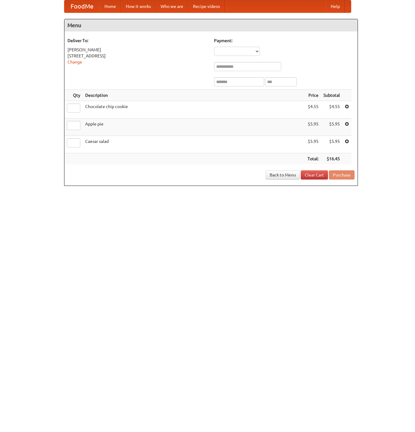 Image resolution: width=415 pixels, height=432 pixels. Describe the element at coordinates (82, 6) in the screenshot. I see `a: FoodMe` at that location.